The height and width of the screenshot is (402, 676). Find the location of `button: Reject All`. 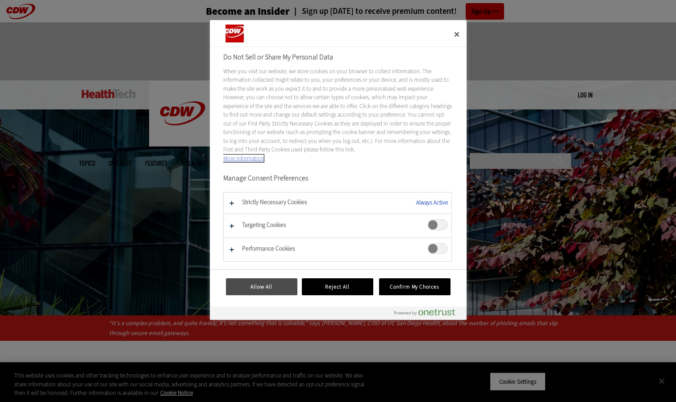

button: Reject All is located at coordinates (337, 287).